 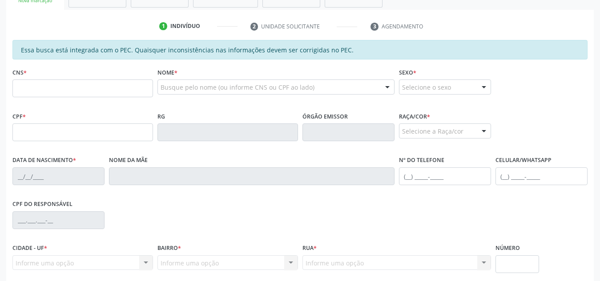 I want to click on label: Data de nascimento, so click(x=44, y=160).